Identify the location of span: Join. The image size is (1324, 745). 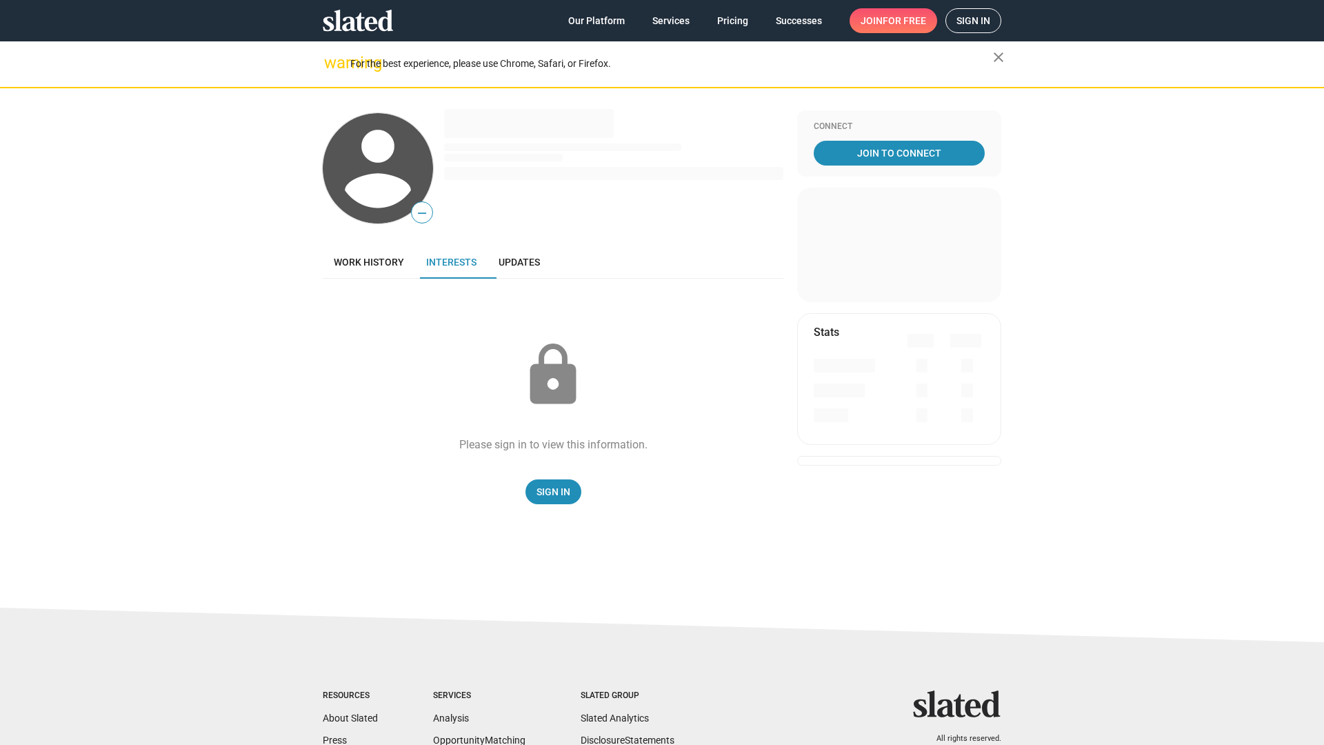
(893, 21).